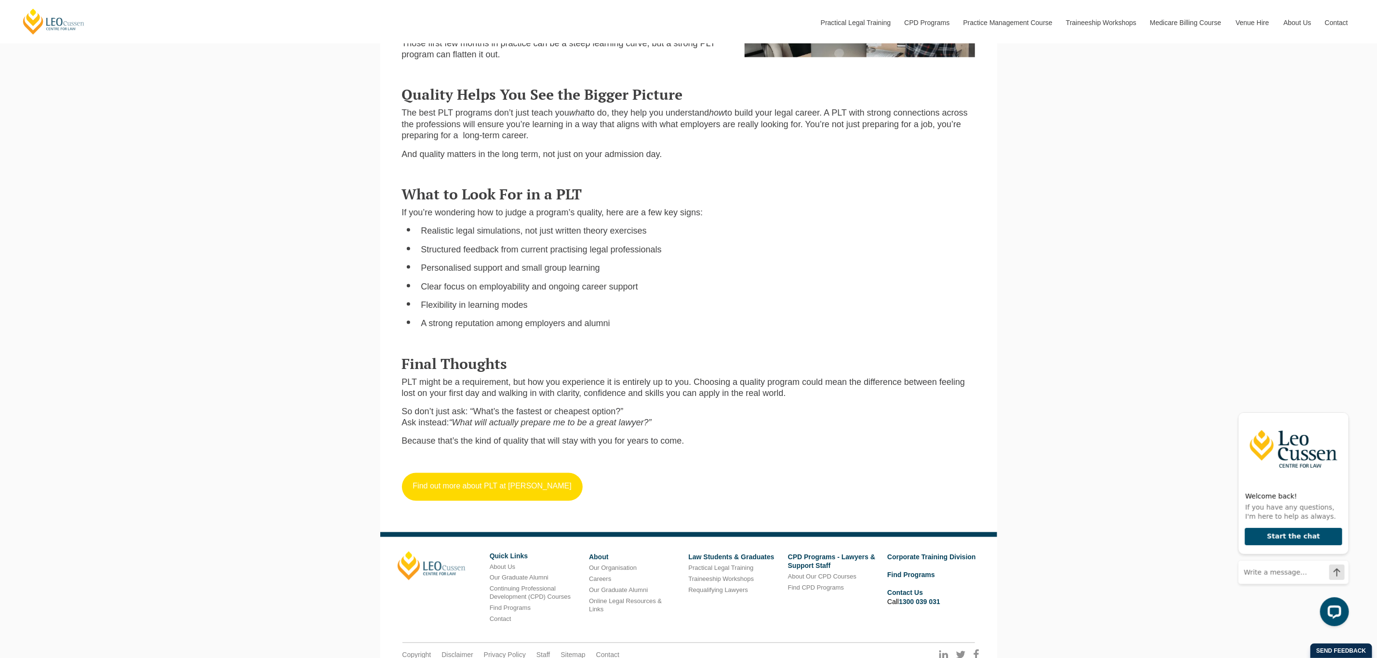  What do you see at coordinates (63, 55) in the screenshot?
I see `img: Leo Cussen Centre for Law` at bounding box center [63, 55].